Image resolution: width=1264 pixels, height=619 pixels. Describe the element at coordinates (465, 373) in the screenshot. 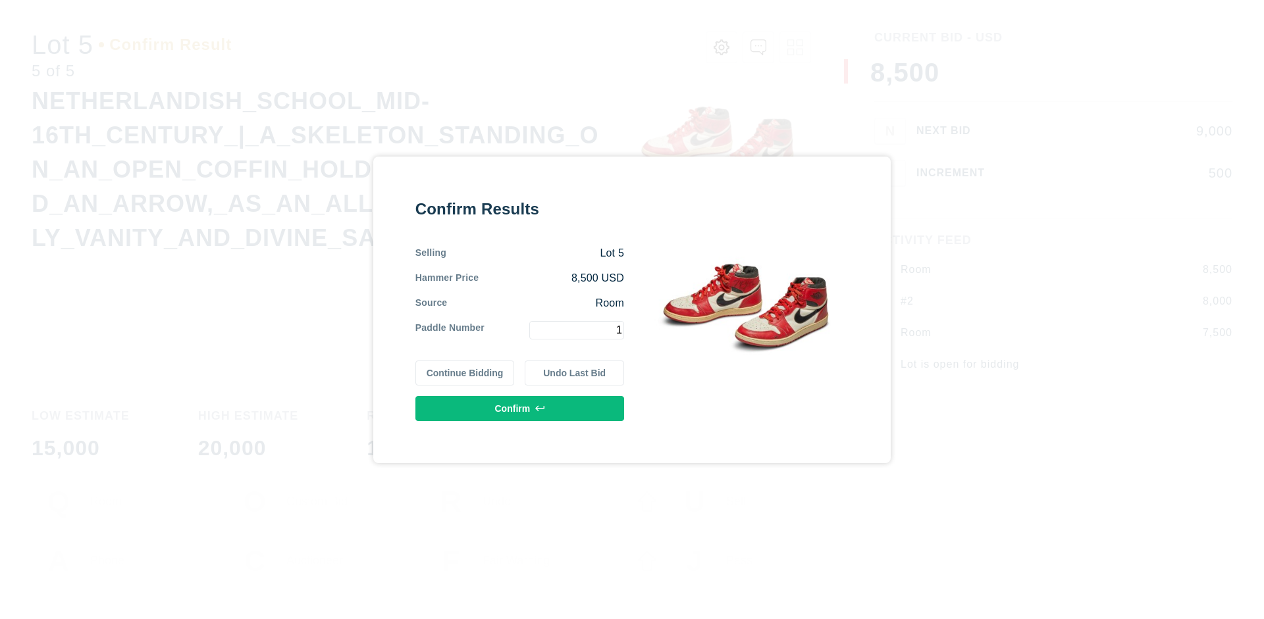

I see `button: Continue Bidding` at that location.